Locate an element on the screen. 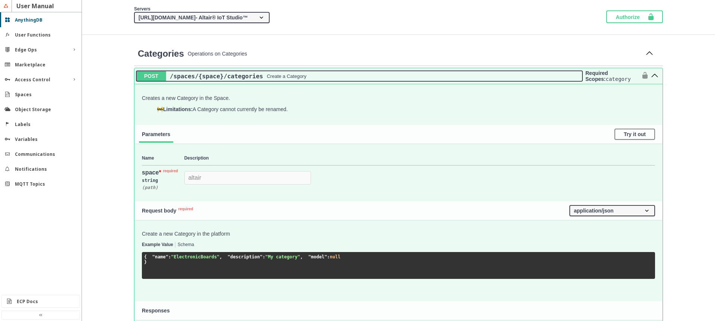 The height and width of the screenshot is (321, 715). span: "name" is located at coordinates (160, 257).